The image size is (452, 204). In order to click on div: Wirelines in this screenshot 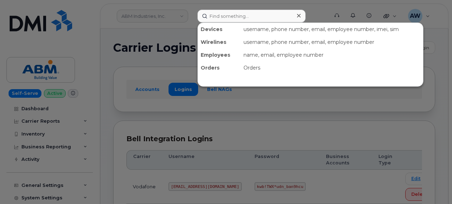, I will do `click(219, 42)`.